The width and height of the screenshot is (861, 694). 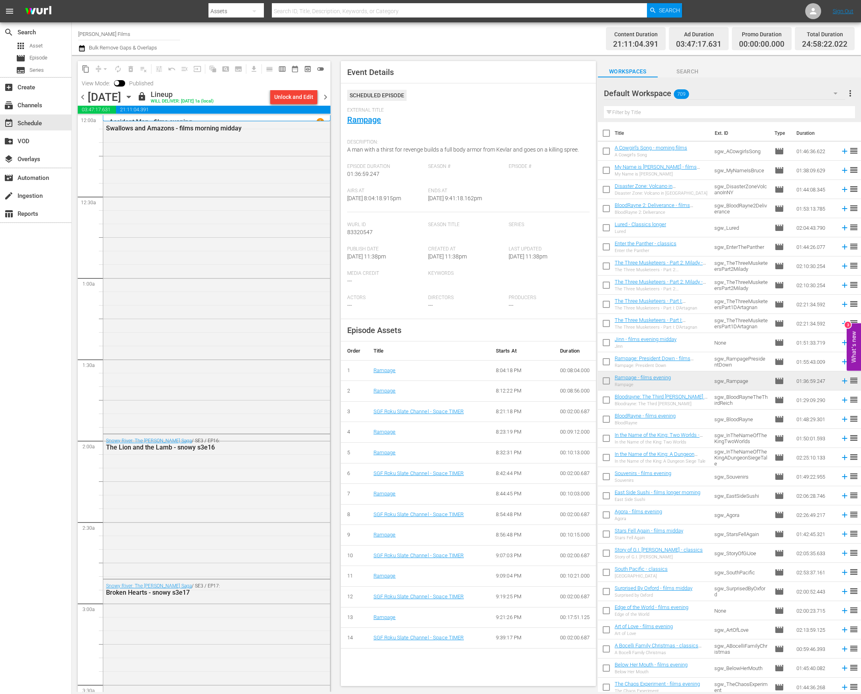 What do you see at coordinates (21, 46) in the screenshot?
I see `span: Asset` at bounding box center [21, 46].